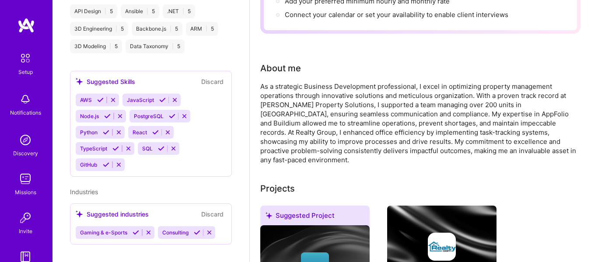 The width and height of the screenshot is (591, 262). I want to click on img: bell, so click(25, 99).